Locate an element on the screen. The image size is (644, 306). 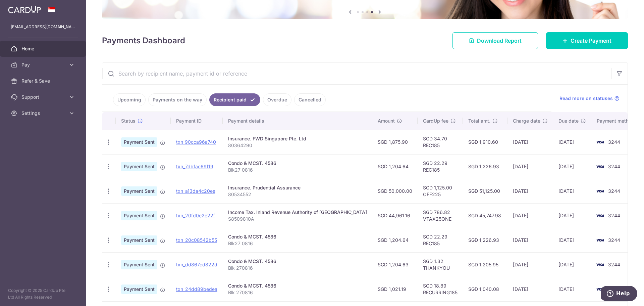
td: SGD 1,021.19 is located at coordinates (395, 289).